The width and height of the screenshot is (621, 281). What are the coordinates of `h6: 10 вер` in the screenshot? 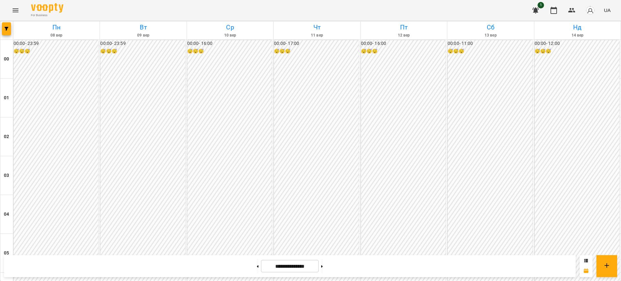 It's located at (230, 35).